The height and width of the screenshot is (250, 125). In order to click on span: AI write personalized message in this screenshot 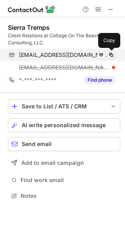, I will do `click(63, 125)`.